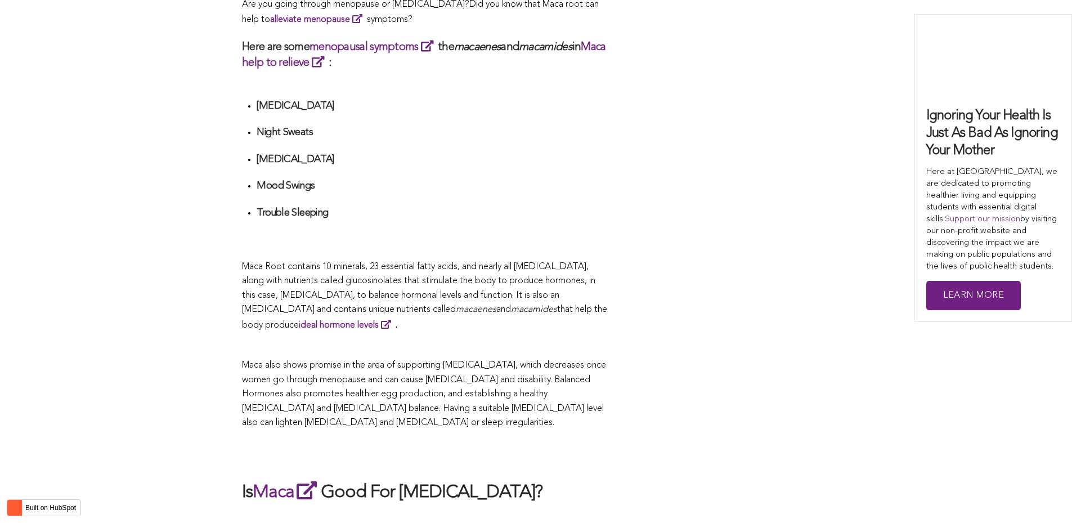 This screenshot has width=1072, height=523. What do you see at coordinates (347, 325) in the screenshot?
I see `a: ideal hormone levels` at bounding box center [347, 325].